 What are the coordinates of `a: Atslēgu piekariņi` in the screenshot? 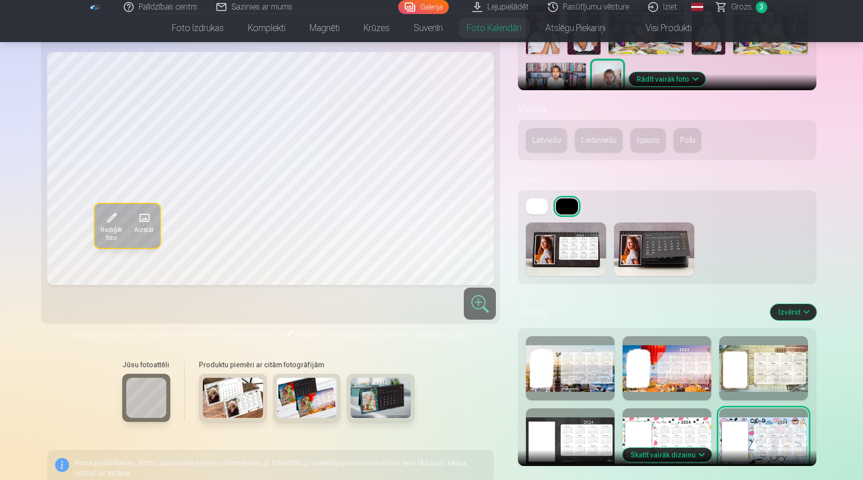 It's located at (575, 28).